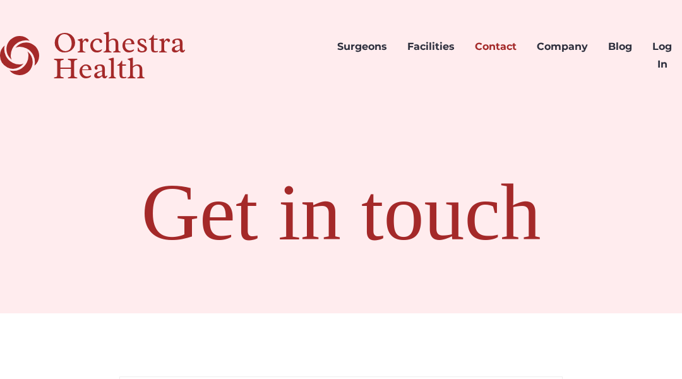 This screenshot has width=682, height=379. I want to click on a: Log In, so click(661, 56).